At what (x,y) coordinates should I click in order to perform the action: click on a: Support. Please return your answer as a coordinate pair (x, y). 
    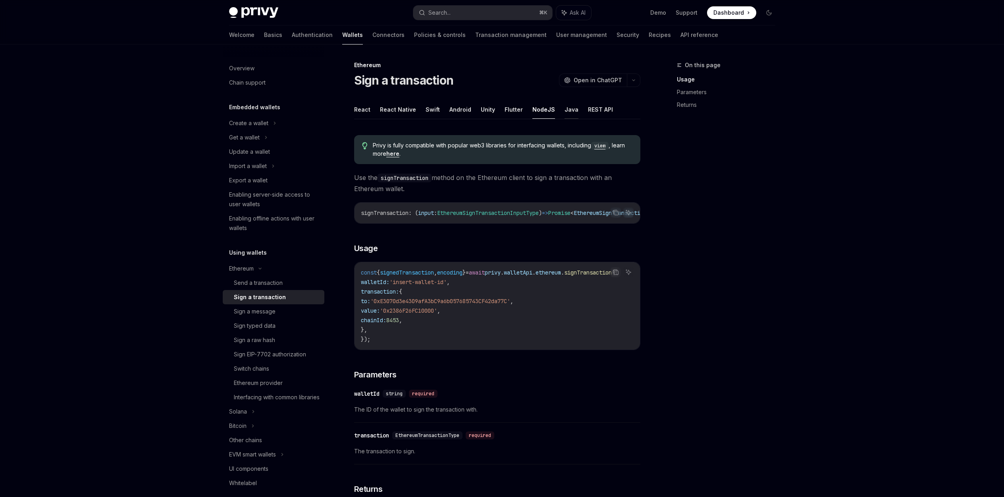
    Looking at the image, I should click on (687, 13).